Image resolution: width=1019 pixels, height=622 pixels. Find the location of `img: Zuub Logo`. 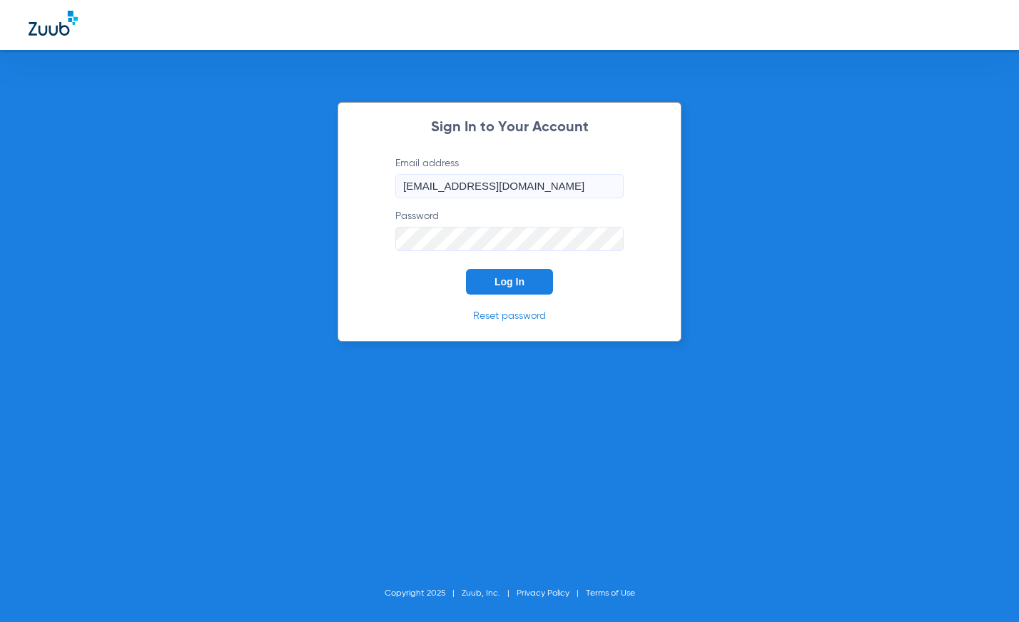

img: Zuub Logo is located at coordinates (53, 23).